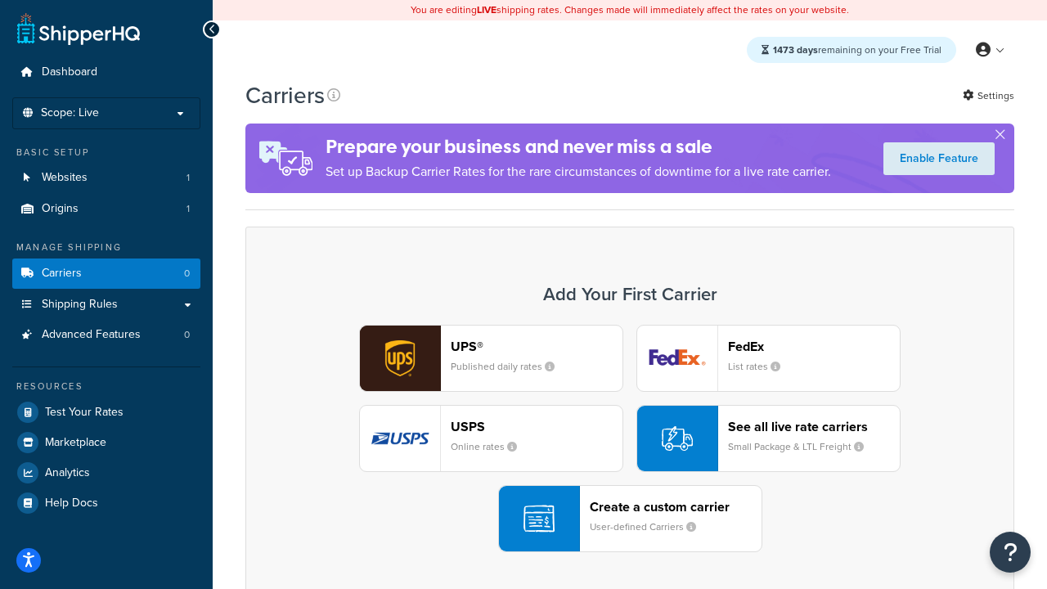  Describe the element at coordinates (65, 178) in the screenshot. I see `span: Websites` at that location.